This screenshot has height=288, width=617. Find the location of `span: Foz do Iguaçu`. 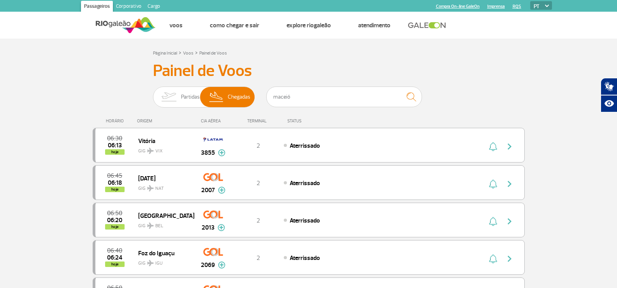

span: Foz do Iguaçu is located at coordinates (163, 253).